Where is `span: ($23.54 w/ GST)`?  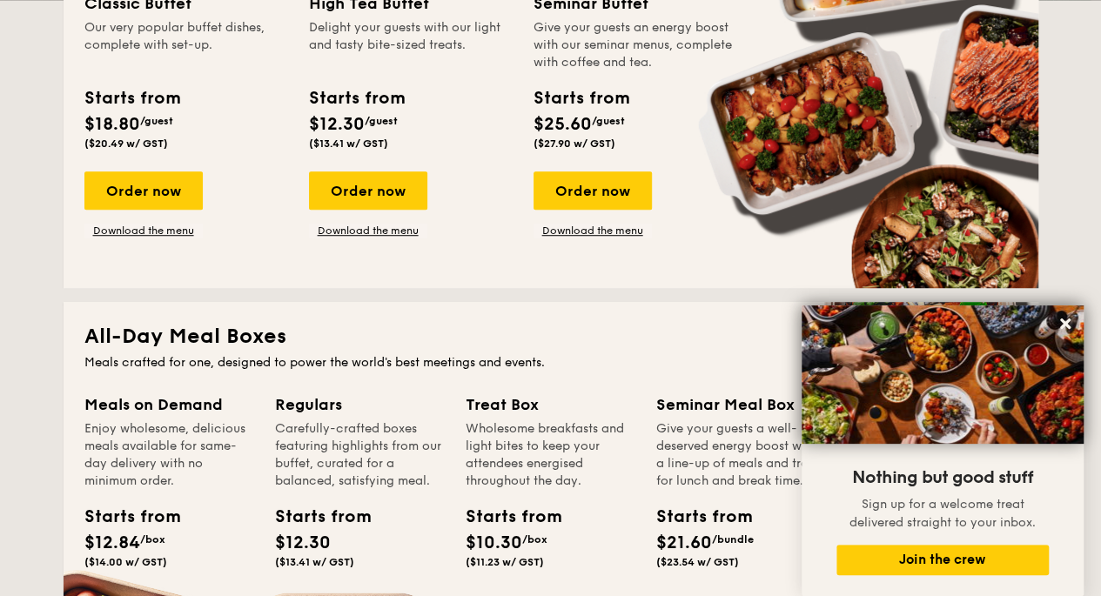 span: ($23.54 w/ GST) is located at coordinates (697, 562).